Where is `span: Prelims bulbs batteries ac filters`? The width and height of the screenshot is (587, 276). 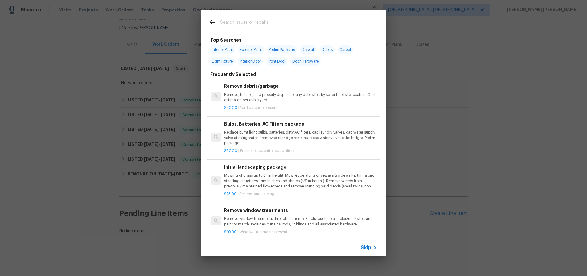 span: Prelims bulbs batteries ac filters is located at coordinates (267, 151).